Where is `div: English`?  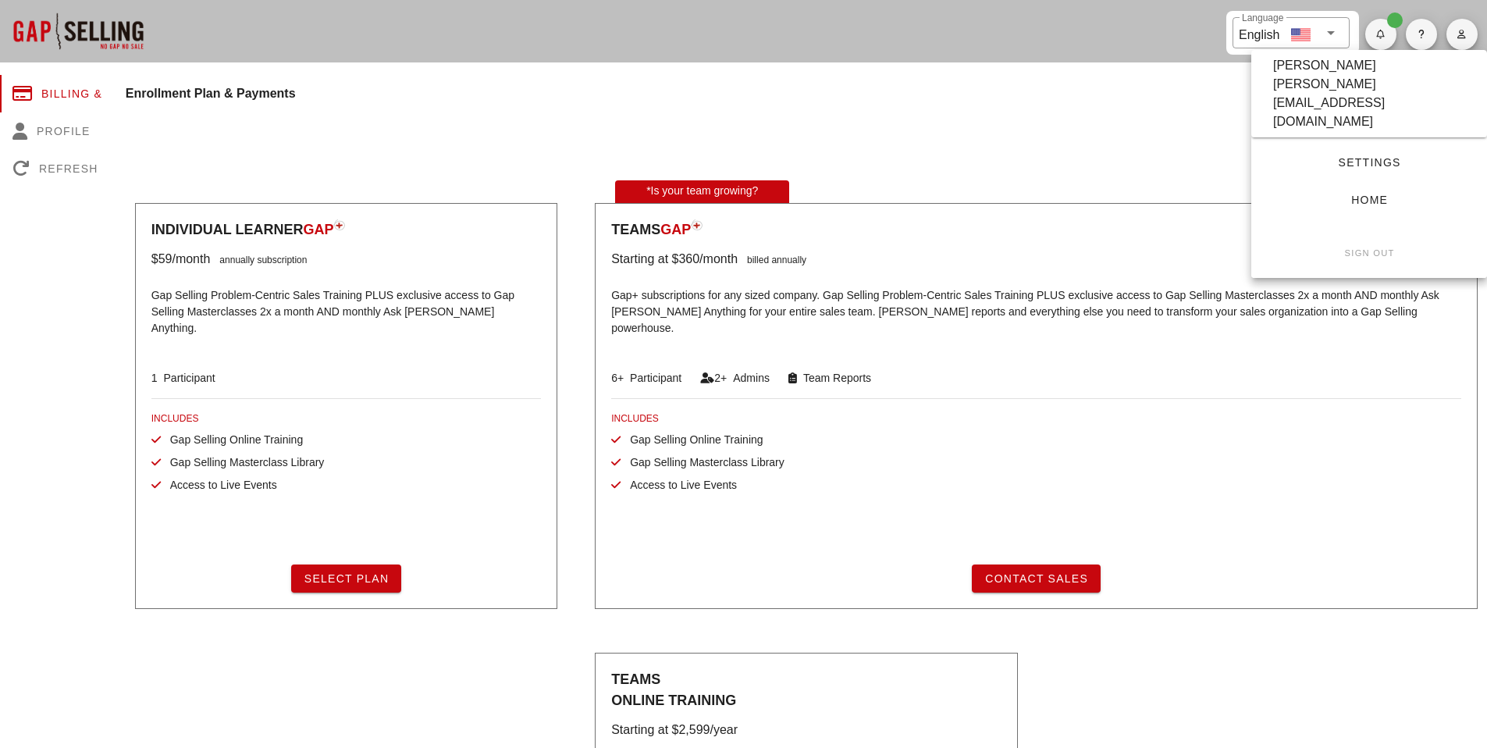
div: English is located at coordinates (1259, 33).